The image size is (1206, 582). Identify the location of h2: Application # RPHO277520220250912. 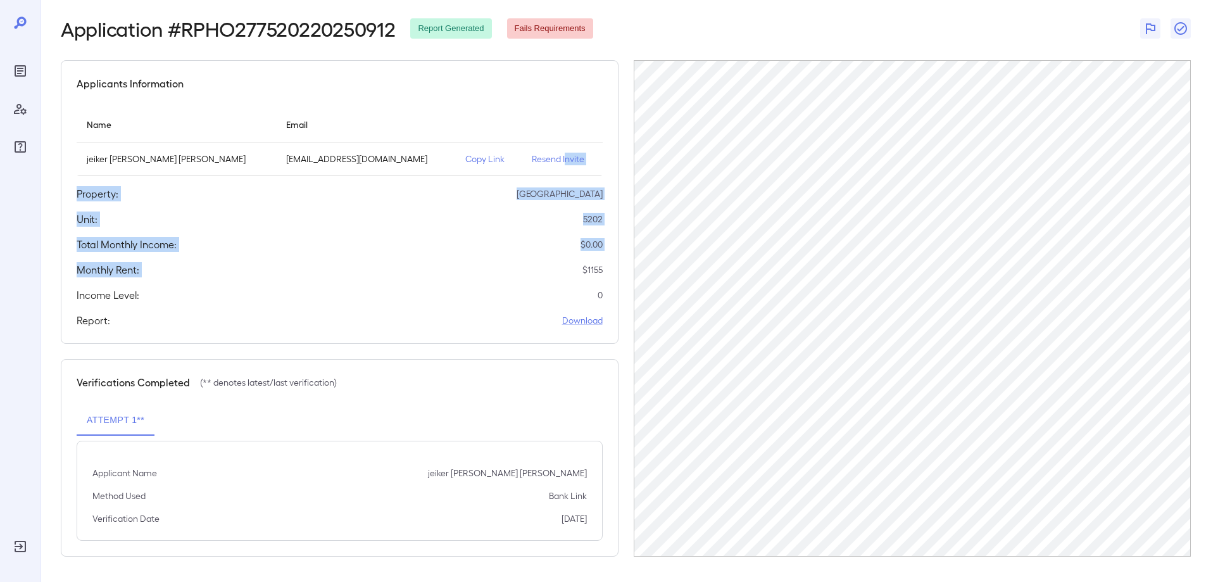
(228, 28).